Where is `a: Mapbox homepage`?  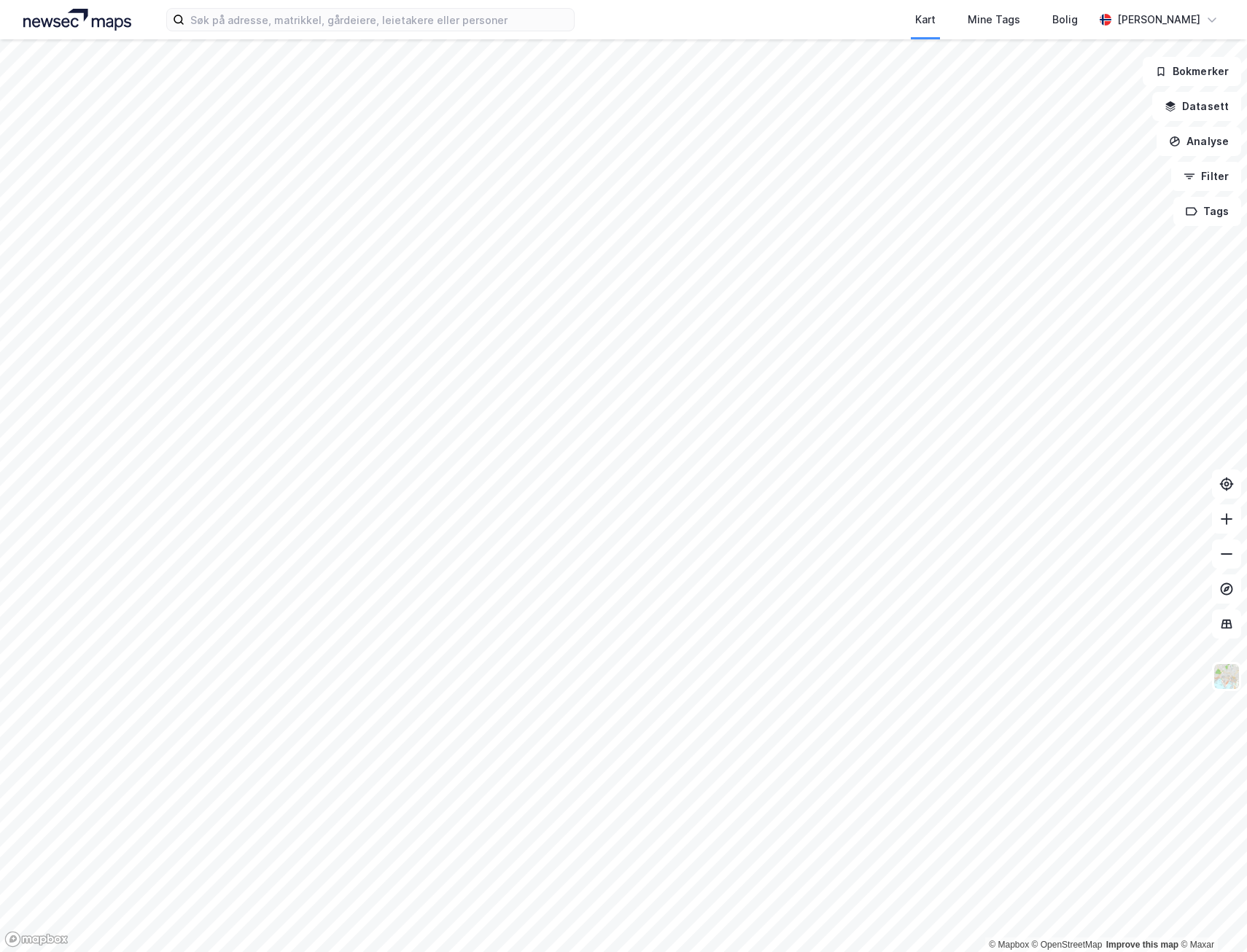
a: Mapbox homepage is located at coordinates (36, 939).